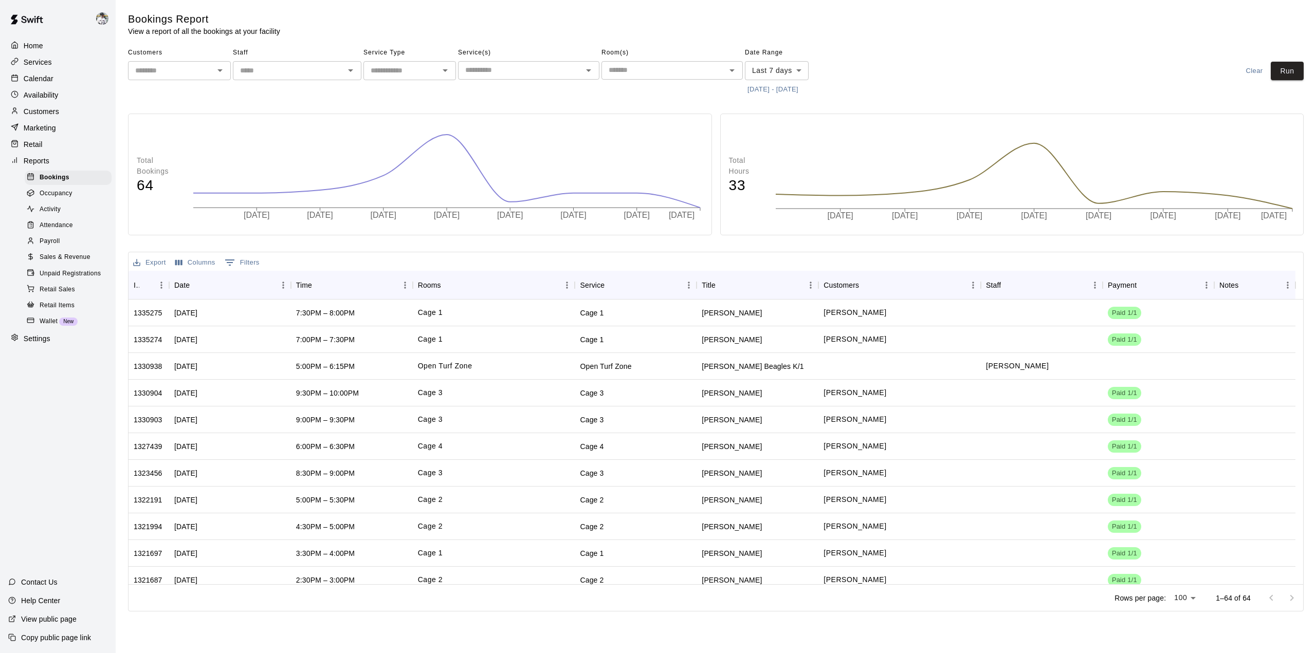 Image resolution: width=1316 pixels, height=653 pixels. What do you see at coordinates (148, 367) in the screenshot?
I see `div: 1330938` at bounding box center [148, 367].